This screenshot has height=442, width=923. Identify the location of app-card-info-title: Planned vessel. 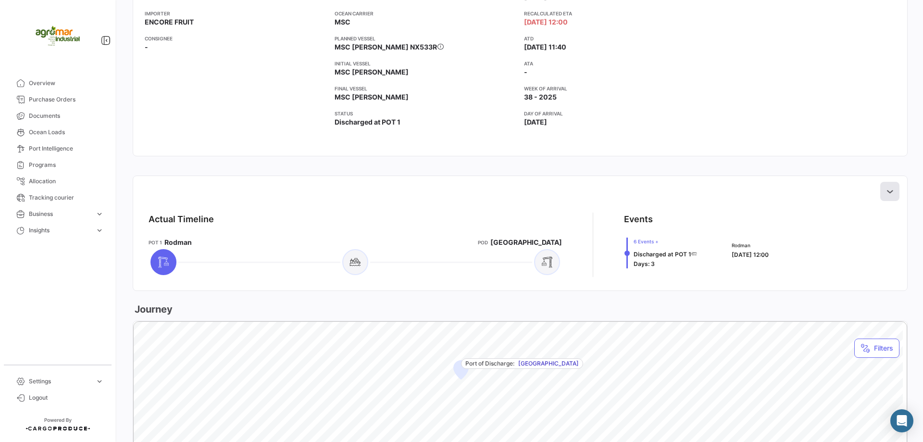
(425, 38).